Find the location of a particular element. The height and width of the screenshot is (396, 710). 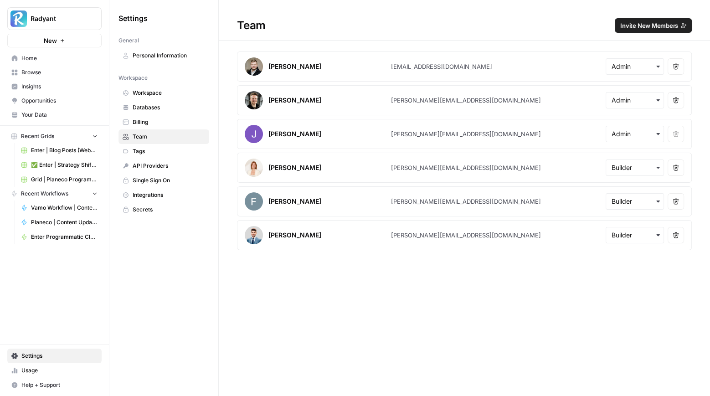

a: Enter Programmatic Cluster | Wärmepumpe Förderung+ Location is located at coordinates (59, 237).